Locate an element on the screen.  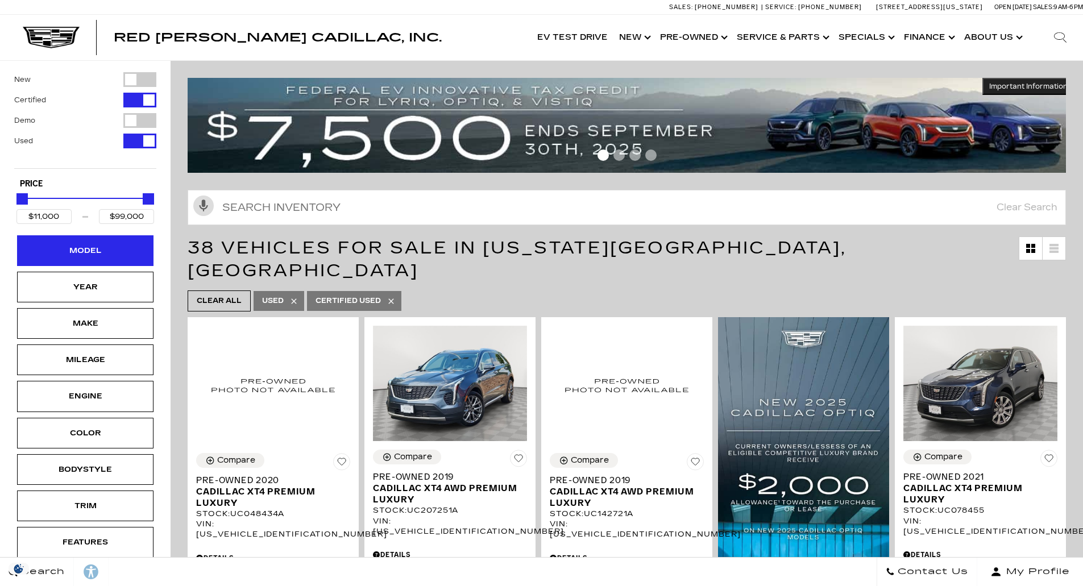
span: Clear All is located at coordinates (219, 301).